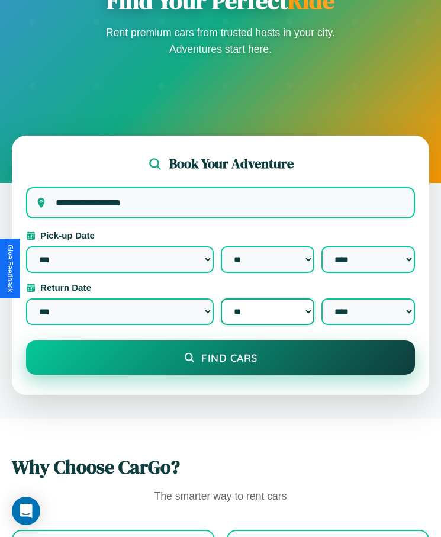  Describe the element at coordinates (232, 163) in the screenshot. I see `h2: Book Your Adventure` at that location.